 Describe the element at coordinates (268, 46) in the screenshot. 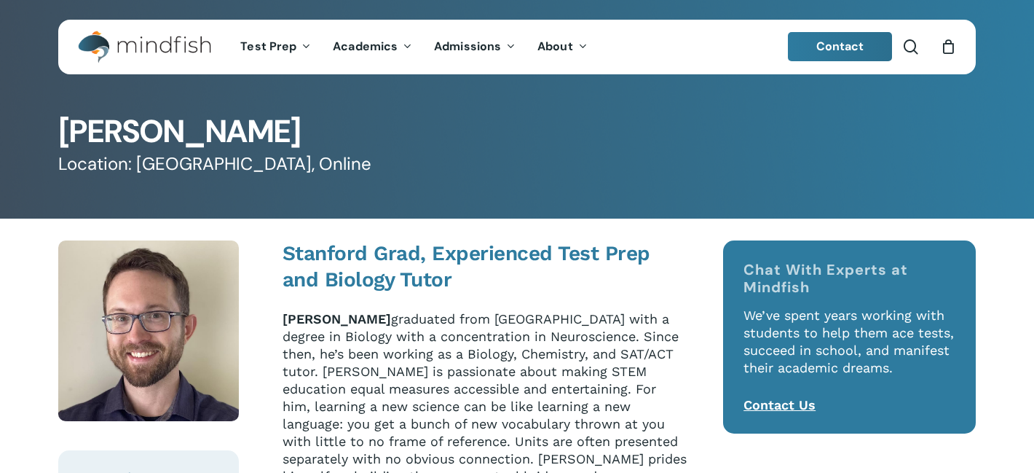

I see `span: Test Prep` at that location.